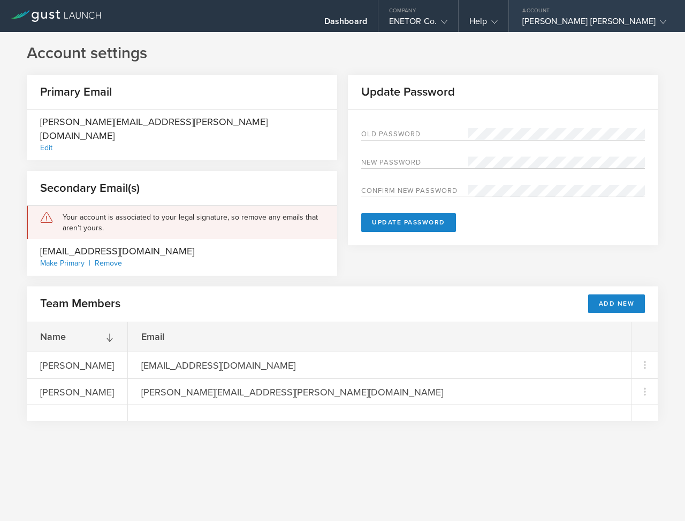  What do you see at coordinates (83, 188) in the screenshot?
I see `h2: Secondary Email(s)` at bounding box center [83, 188].